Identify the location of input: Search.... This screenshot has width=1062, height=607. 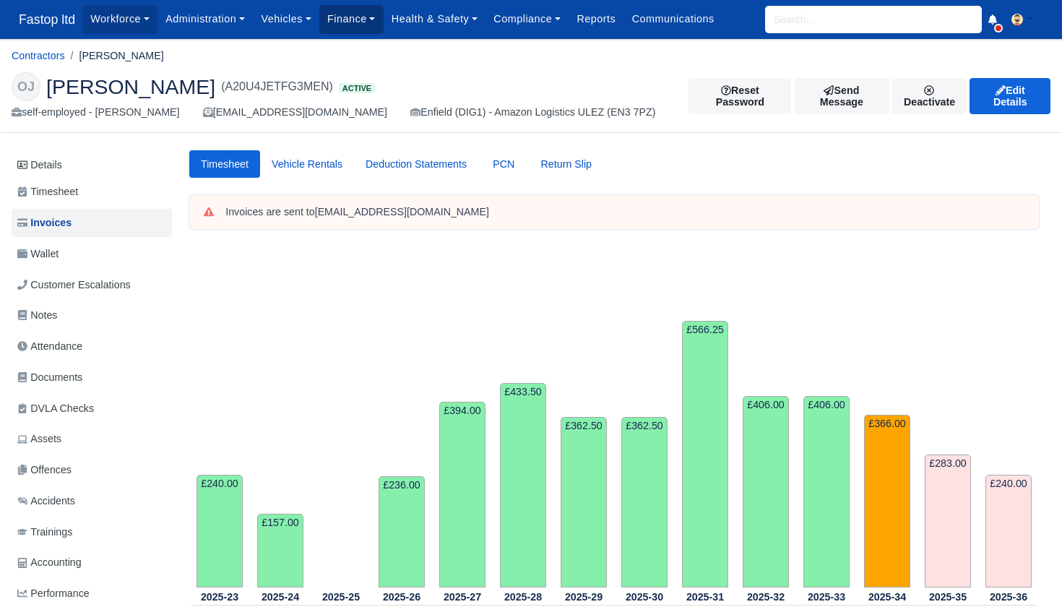
(873, 20).